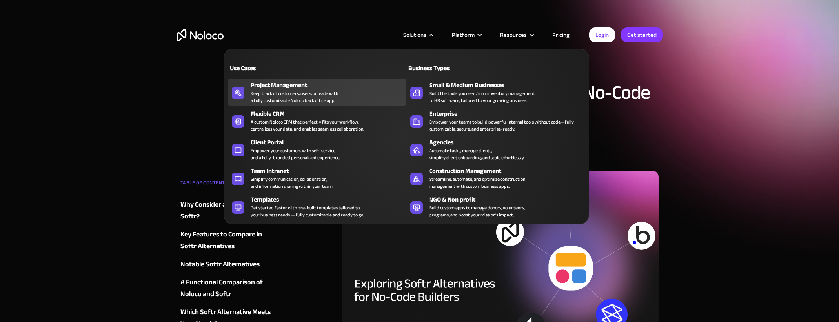 This screenshot has height=322, width=839. Describe the element at coordinates (317, 149) in the screenshot. I see `a: Client PortalEmpower your customers with self-serviceand a fully-branded personalized experience.` at that location.